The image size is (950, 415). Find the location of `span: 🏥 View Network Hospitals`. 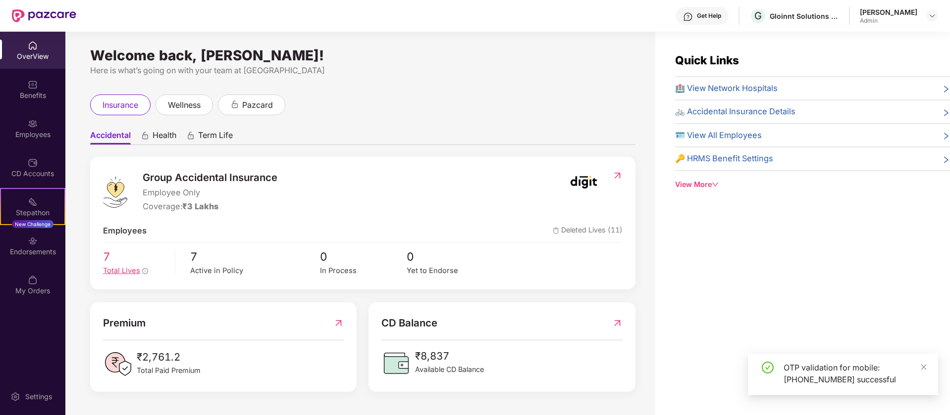

span: 🏥 View Network Hospitals is located at coordinates (726, 89).